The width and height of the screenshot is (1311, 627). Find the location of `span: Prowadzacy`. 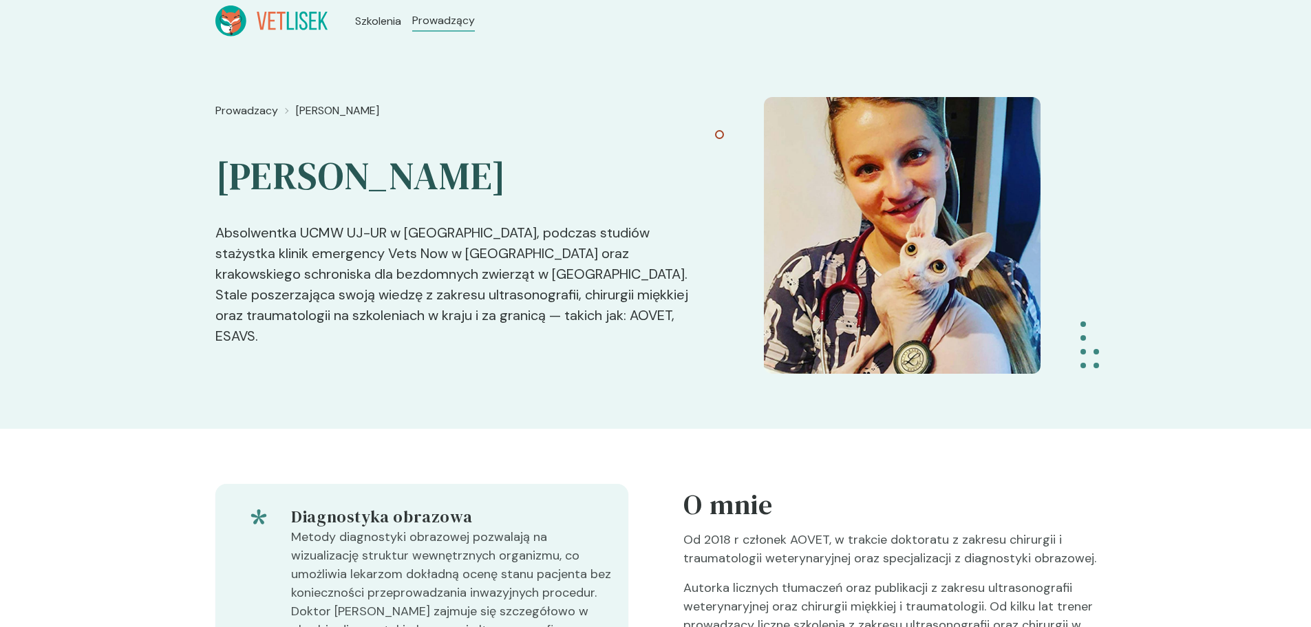

span: Prowadzacy is located at coordinates (246, 111).